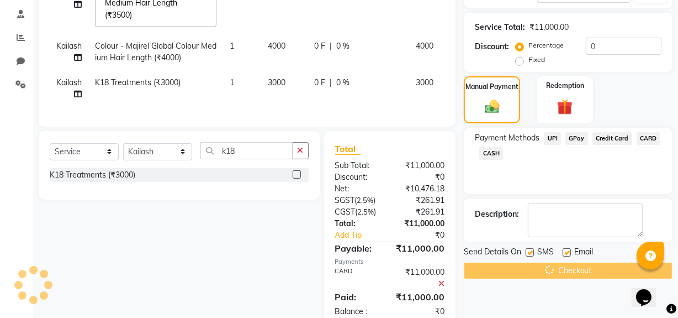 The height and width of the screenshot is (318, 678). Describe the element at coordinates (537, 60) in the screenshot. I see `label: Fixed` at that location.